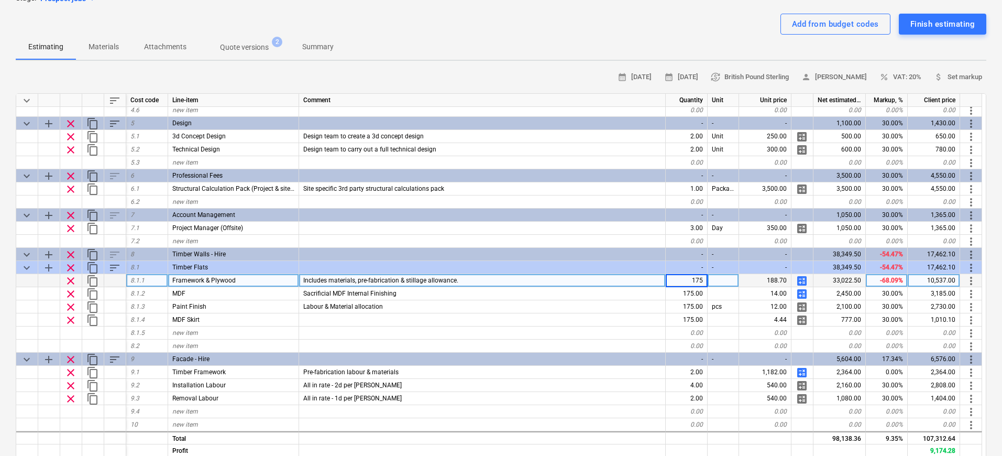  Describe the element at coordinates (234, 100) in the screenshot. I see `div: Line-item` at that location.